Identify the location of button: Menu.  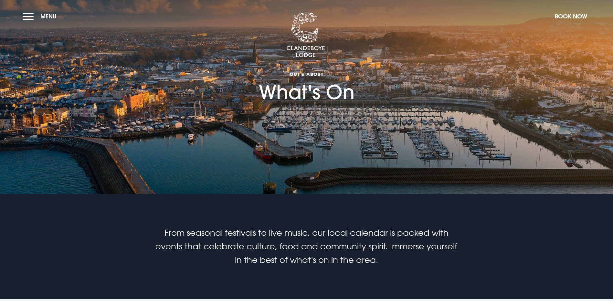
(41, 16).